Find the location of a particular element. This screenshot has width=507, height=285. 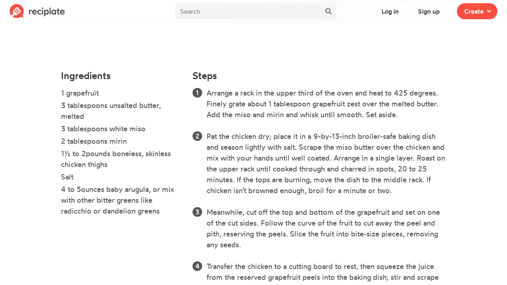

h4: Ingredients is located at coordinates (122, 75).